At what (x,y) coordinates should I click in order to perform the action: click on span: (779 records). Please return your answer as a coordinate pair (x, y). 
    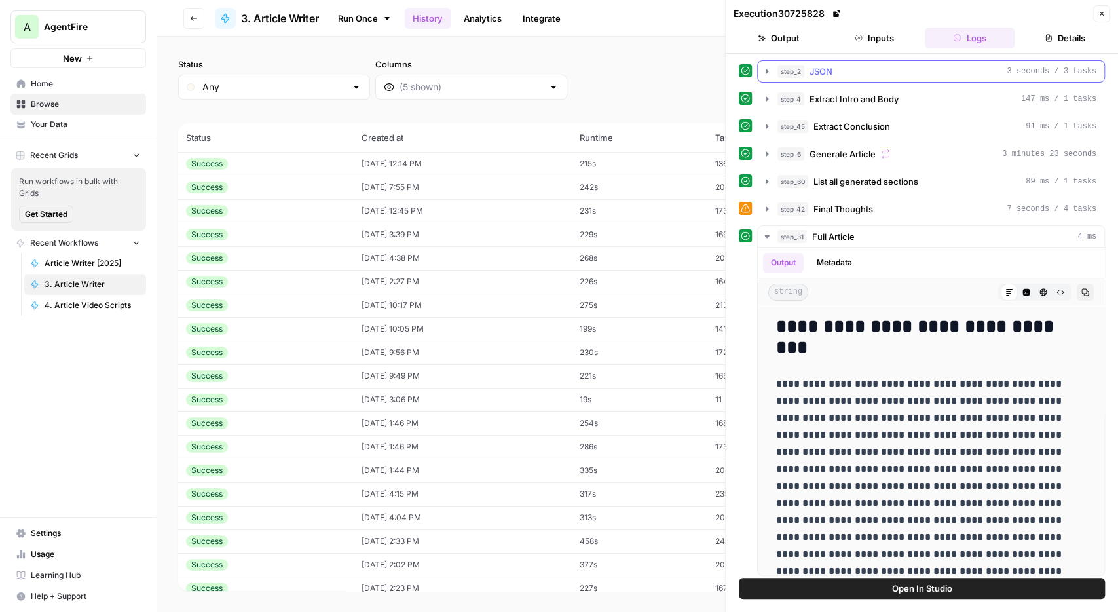
    Looking at the image, I should click on (637, 111).